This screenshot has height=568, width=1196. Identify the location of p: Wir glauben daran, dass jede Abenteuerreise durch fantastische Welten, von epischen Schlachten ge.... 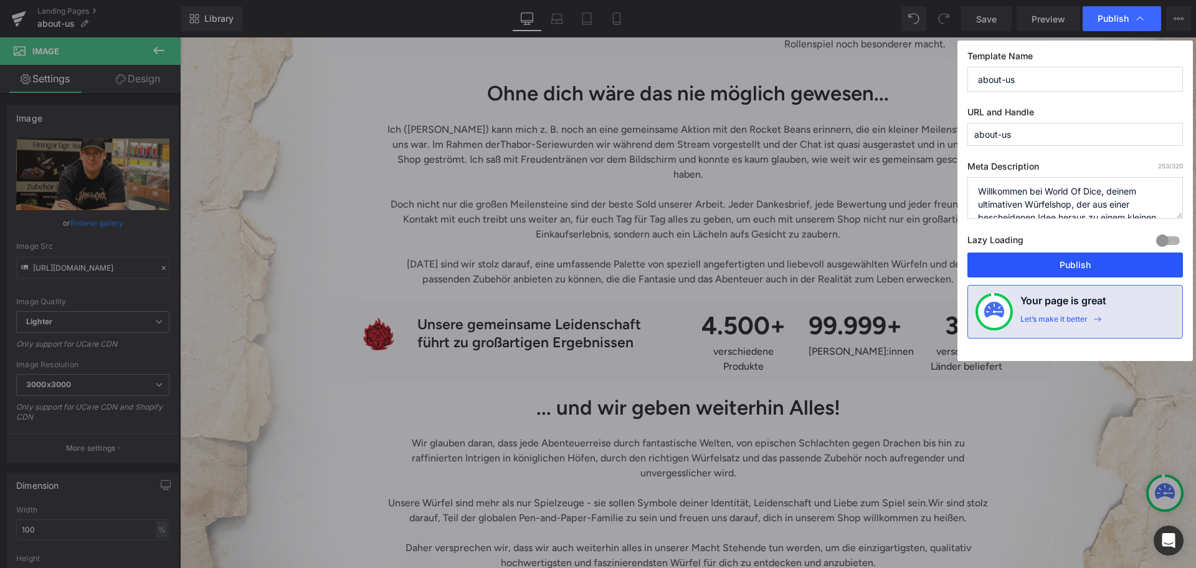
(508, 421).